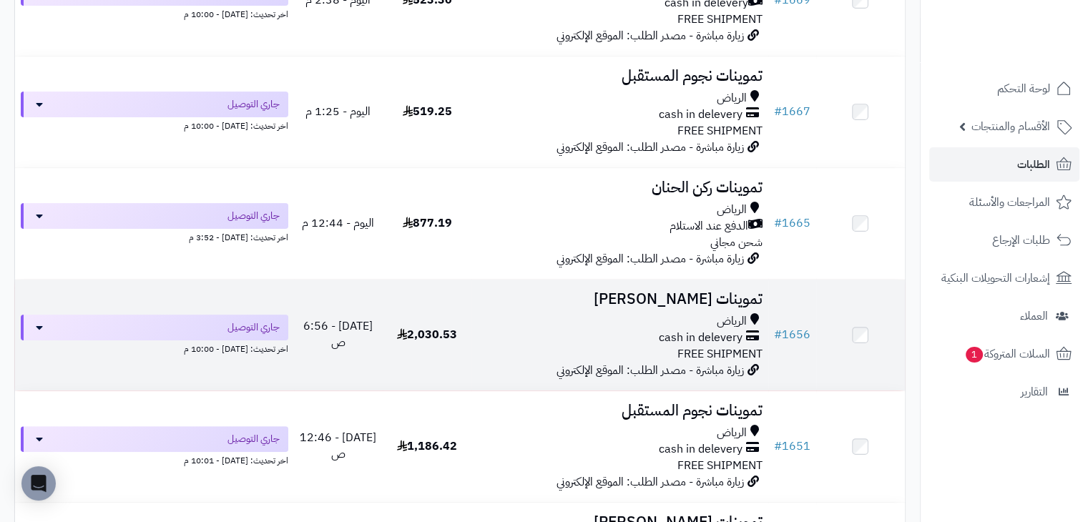  What do you see at coordinates (1007, 354) in the screenshot?
I see `span: السلات المتروكة` at bounding box center [1007, 354].